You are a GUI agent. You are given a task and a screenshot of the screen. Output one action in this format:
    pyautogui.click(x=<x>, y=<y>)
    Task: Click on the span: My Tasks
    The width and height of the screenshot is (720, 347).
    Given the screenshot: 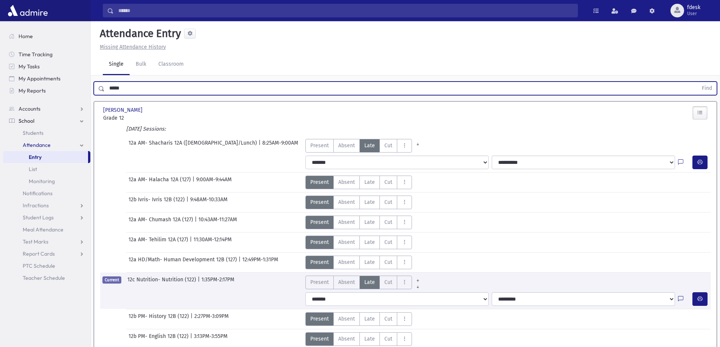 What is the action you would take?
    pyautogui.click(x=29, y=67)
    